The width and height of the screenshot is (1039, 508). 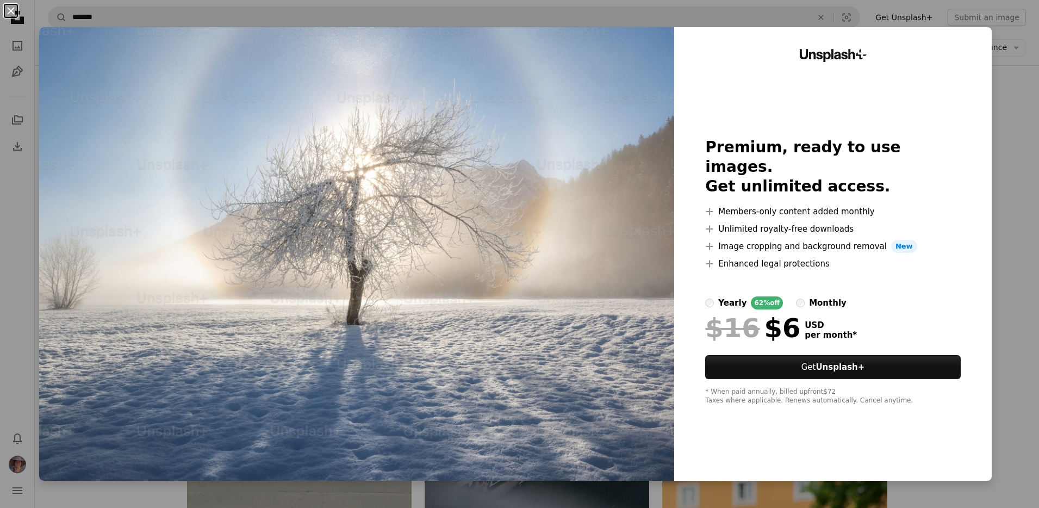 I want to click on h2: Premium, ready to use images. Get unlimited access., so click(x=832, y=167).